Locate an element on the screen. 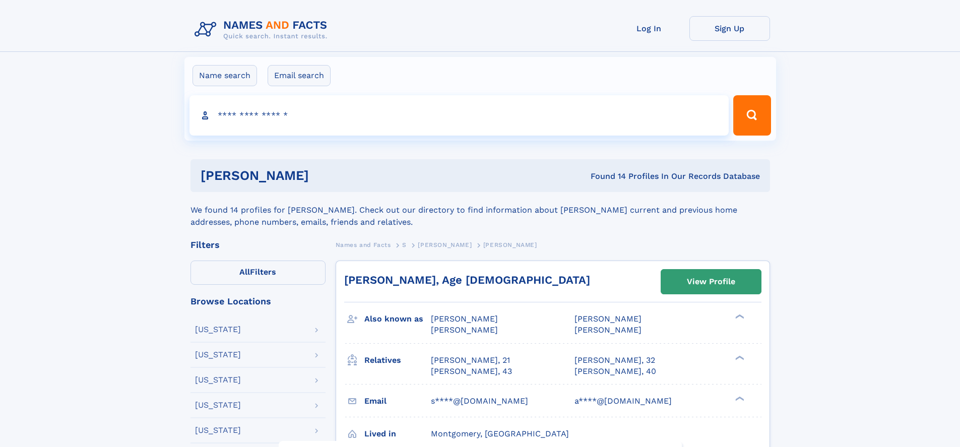 This screenshot has height=447, width=960. div: View Profile is located at coordinates (711, 282).